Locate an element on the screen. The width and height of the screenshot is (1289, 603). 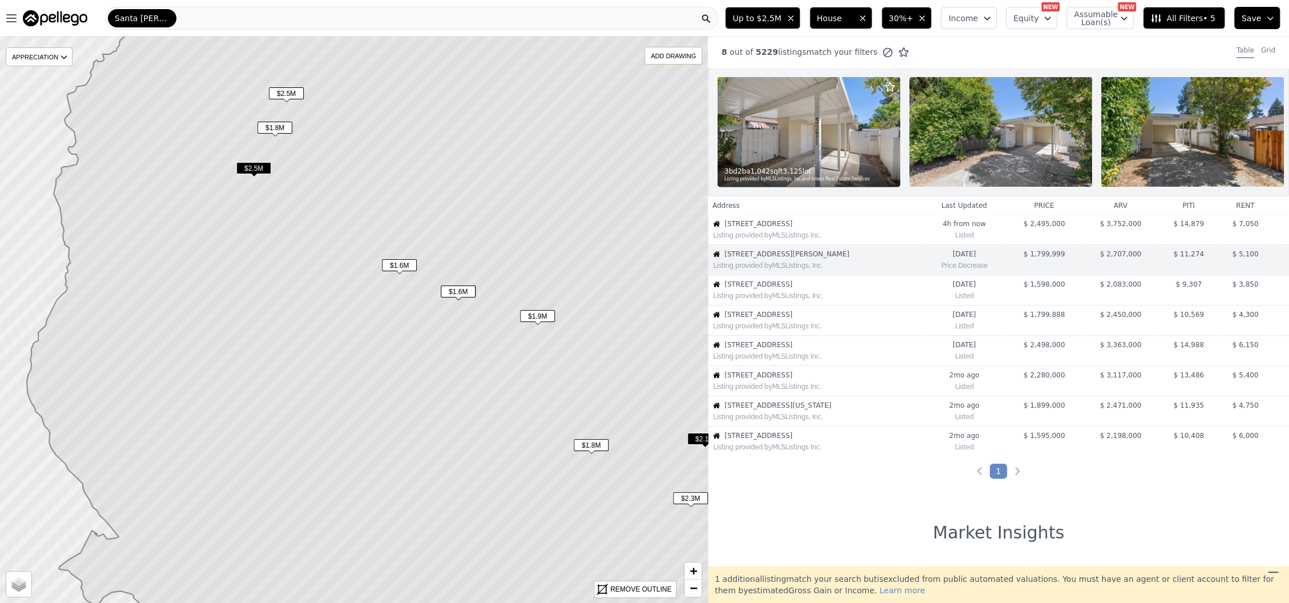
a: Next page is located at coordinates (1017, 471).